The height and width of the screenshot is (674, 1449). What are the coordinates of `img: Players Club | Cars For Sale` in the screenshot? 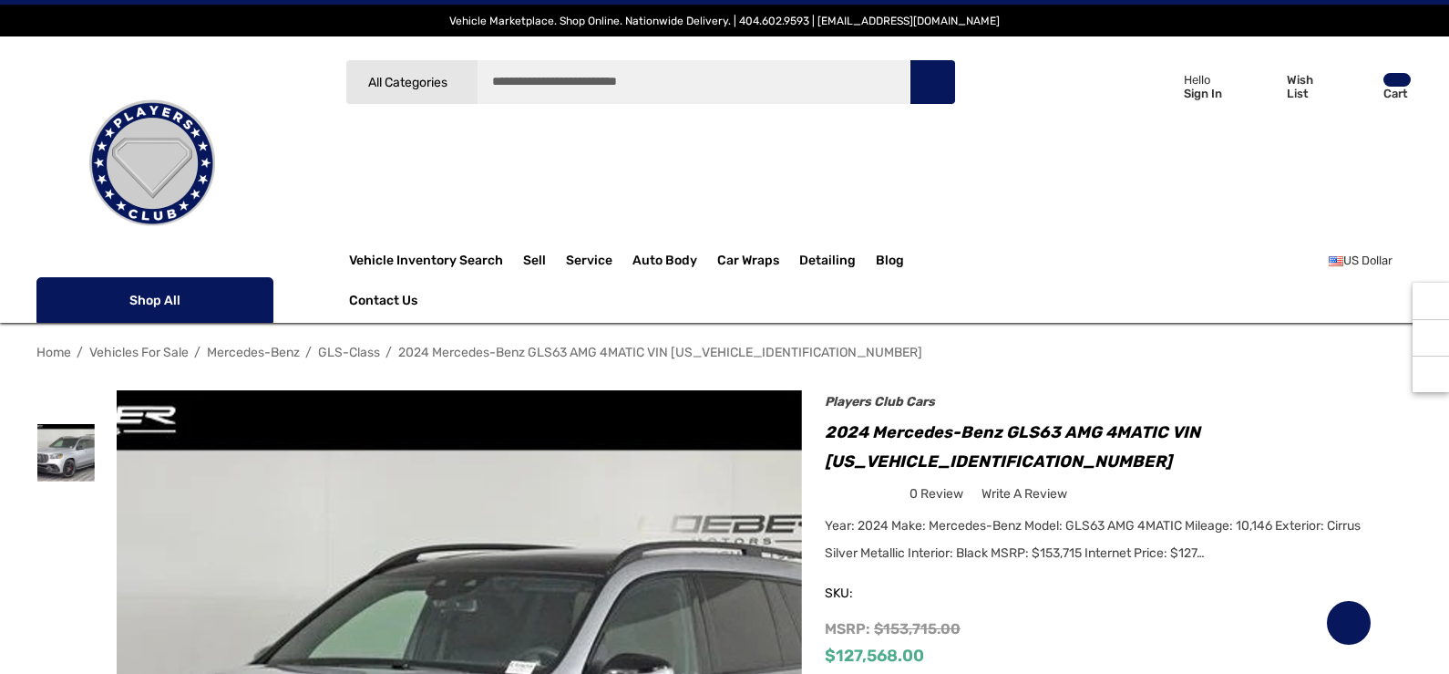 It's located at (152, 163).